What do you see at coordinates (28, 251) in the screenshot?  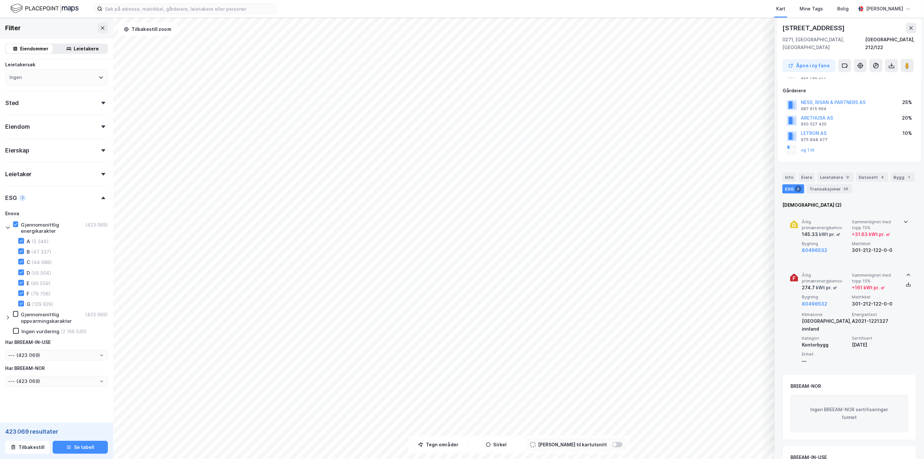 I see `div: B` at bounding box center [28, 251].